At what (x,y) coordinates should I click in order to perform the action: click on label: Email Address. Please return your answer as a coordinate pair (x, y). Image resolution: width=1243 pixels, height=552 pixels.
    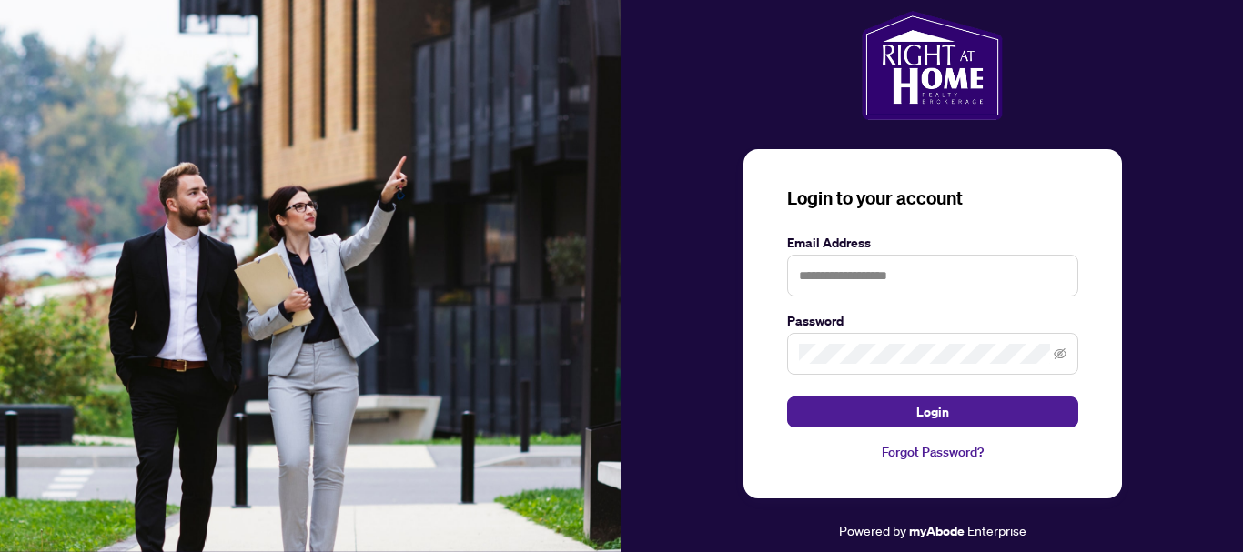
    Looking at the image, I should click on (933, 243).